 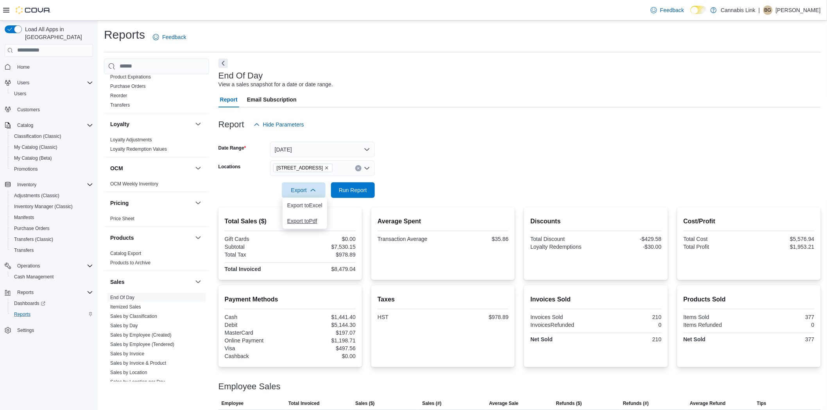 I want to click on a: Sales by Day, so click(x=124, y=326).